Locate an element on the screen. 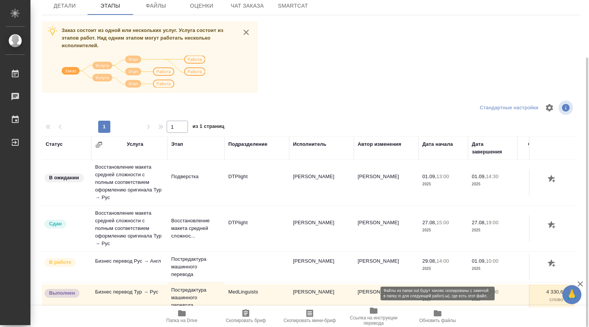 The image size is (589, 327). span: Посмотреть информацию is located at coordinates (566, 108).